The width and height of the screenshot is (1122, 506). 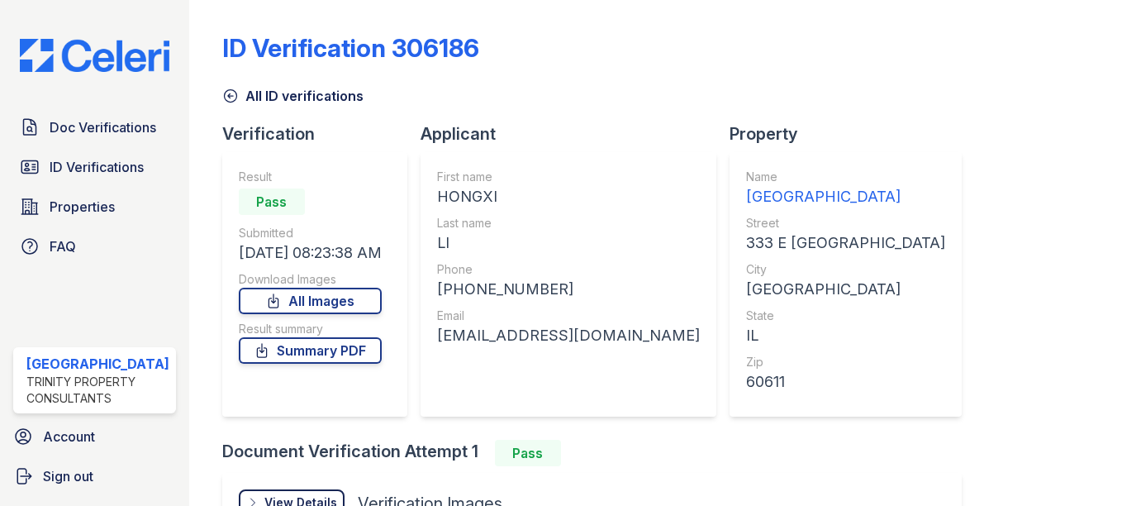 What do you see at coordinates (63, 246) in the screenshot?
I see `span: FAQ` at bounding box center [63, 246].